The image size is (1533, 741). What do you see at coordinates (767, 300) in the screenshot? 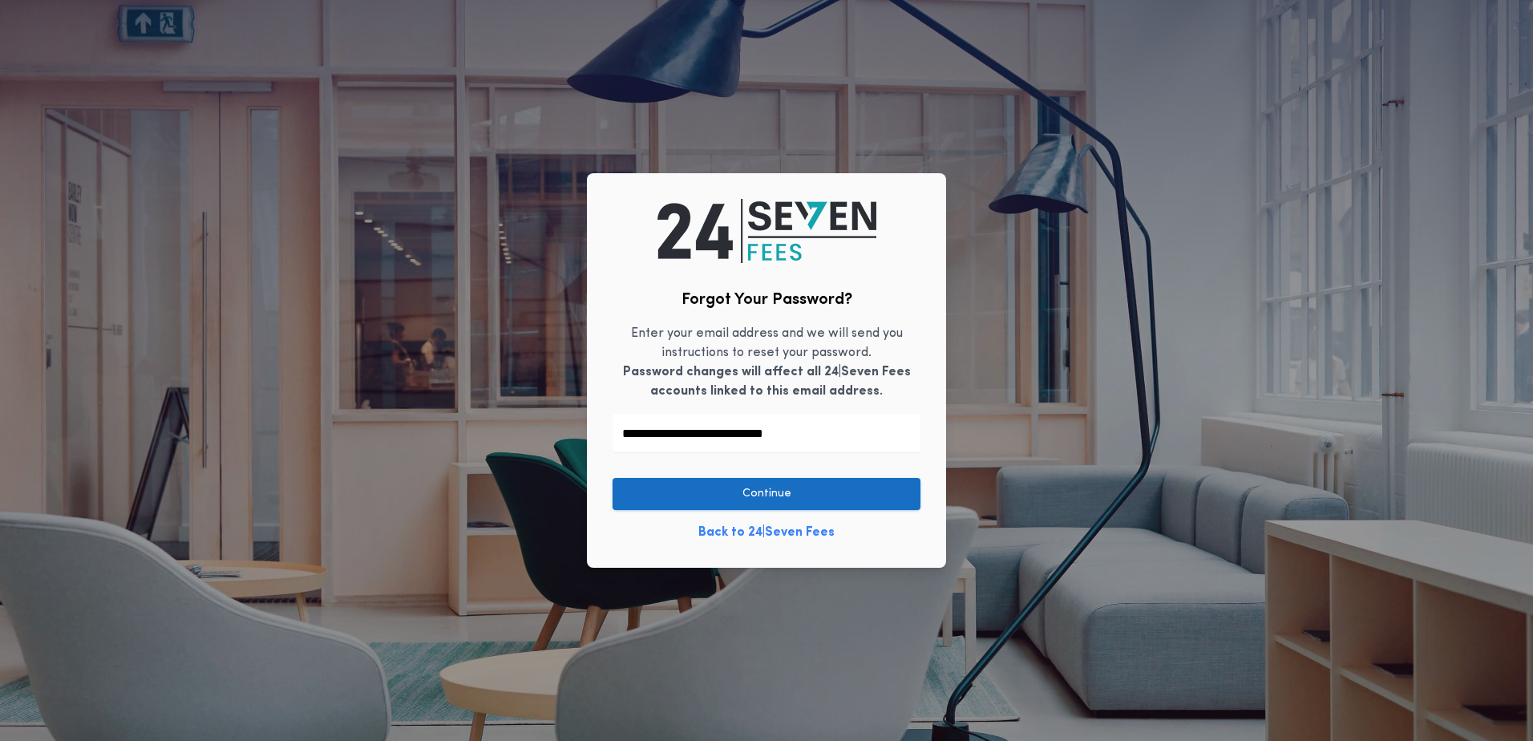
I see `h2: Forgot Your Password?` at bounding box center [767, 300].